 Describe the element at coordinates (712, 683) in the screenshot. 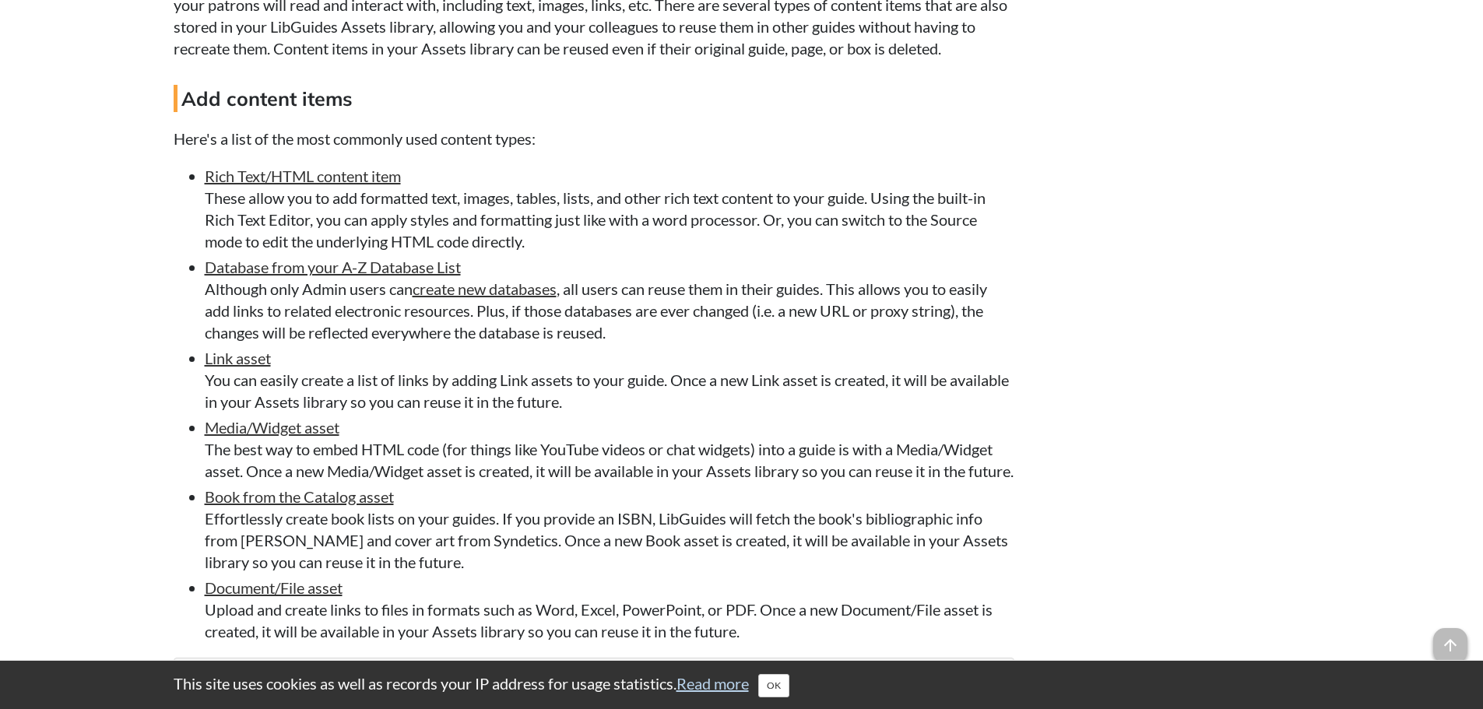

I see `a: Read more` at that location.